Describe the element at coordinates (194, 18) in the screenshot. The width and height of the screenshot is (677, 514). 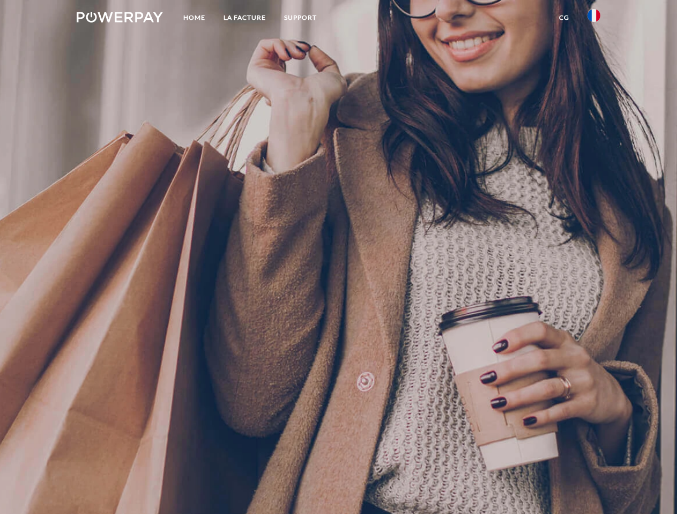
I see `a: Home` at that location.